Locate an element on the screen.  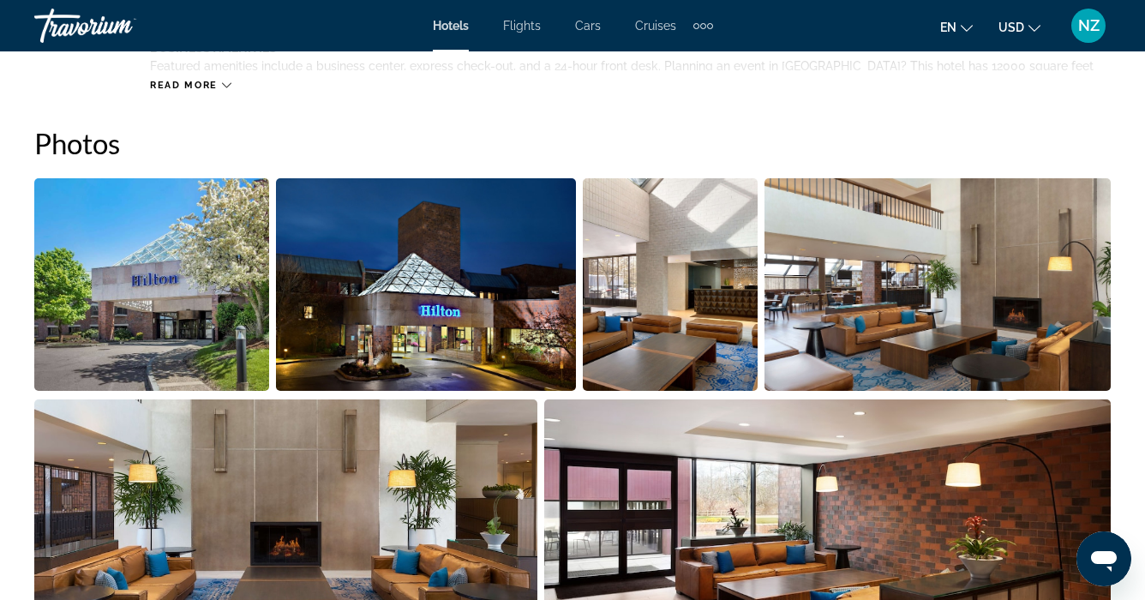
span: NZ is located at coordinates (1089, 26).